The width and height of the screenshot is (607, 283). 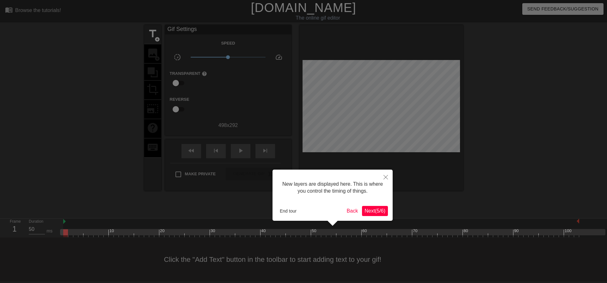 What do you see at coordinates (375, 211) in the screenshot?
I see `button: Next` at bounding box center [375, 211].